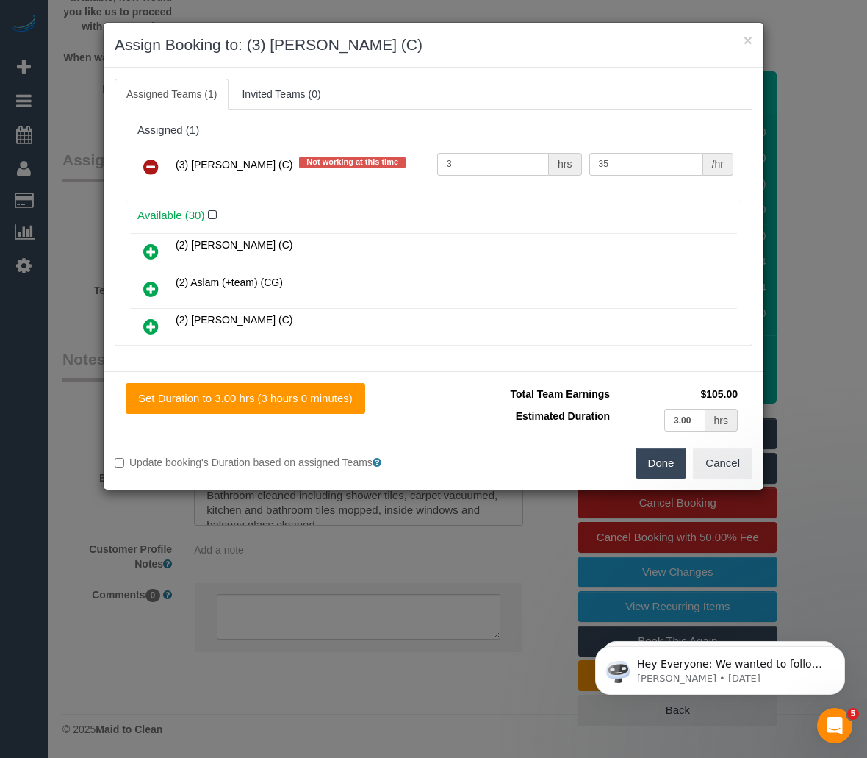 This screenshot has height=758, width=867. I want to click on a: Assigned Teams (1), so click(171, 94).